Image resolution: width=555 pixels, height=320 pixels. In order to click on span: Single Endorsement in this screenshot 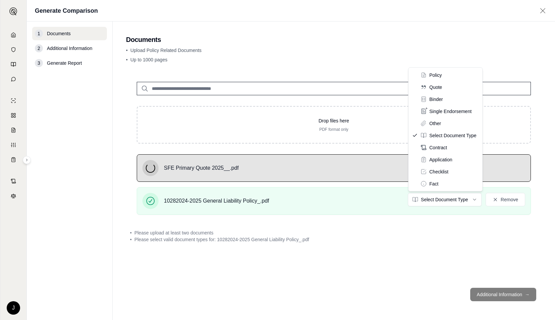, I will do `click(451, 111)`.